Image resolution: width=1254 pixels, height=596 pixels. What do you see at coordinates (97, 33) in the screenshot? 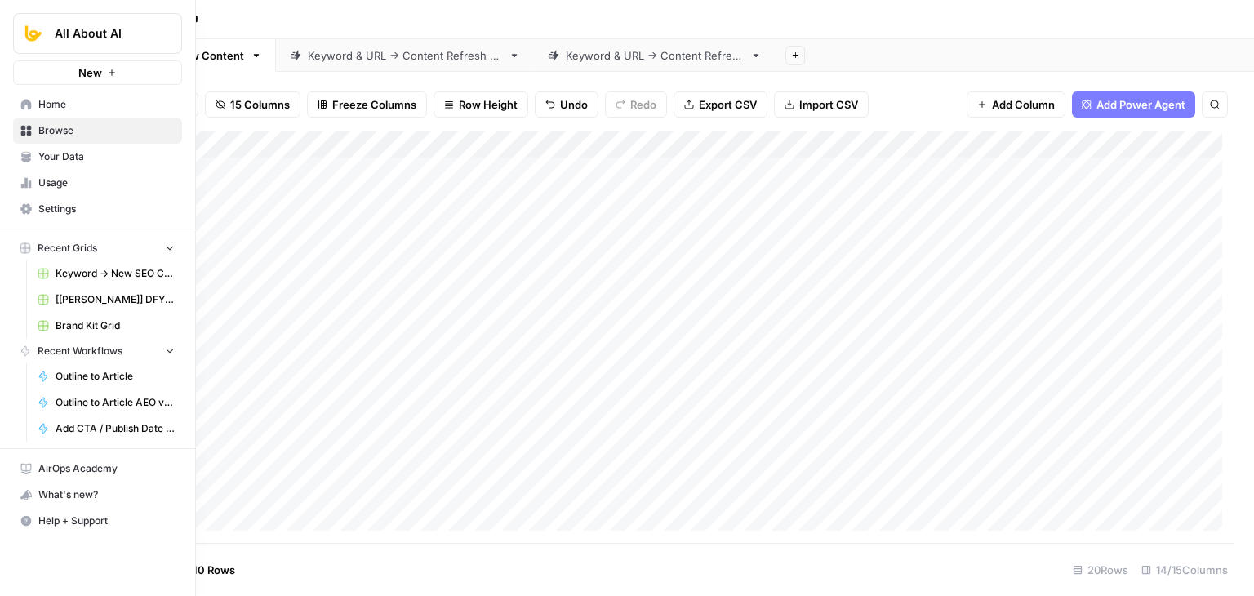
I see `button: Workspace: All About AI` at bounding box center [97, 33].